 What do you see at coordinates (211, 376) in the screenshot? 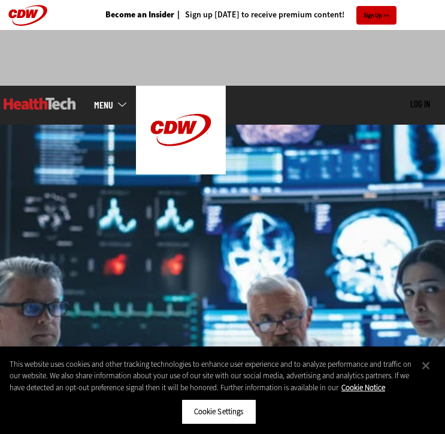
I see `div: This website uses cookies and other tracking technologies to enhance user experience and to analy...` at bounding box center [211, 376].